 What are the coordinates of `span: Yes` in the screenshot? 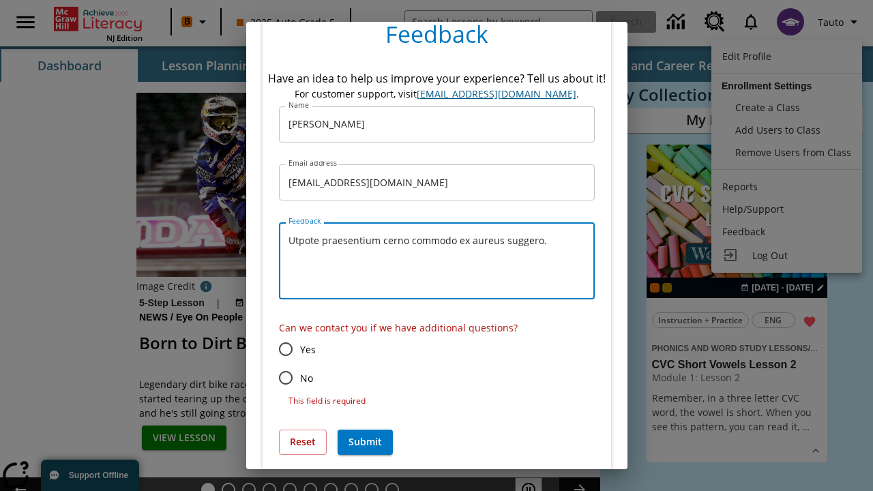 It's located at (308, 349).